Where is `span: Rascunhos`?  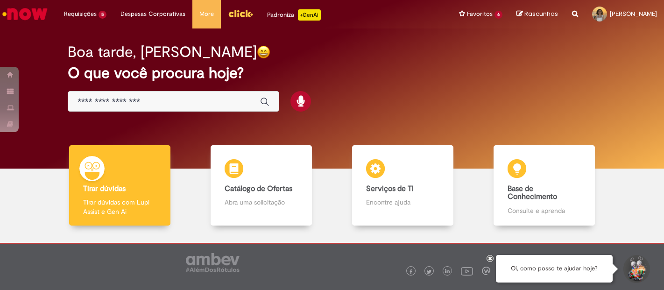
span: Rascunhos is located at coordinates (541, 14).